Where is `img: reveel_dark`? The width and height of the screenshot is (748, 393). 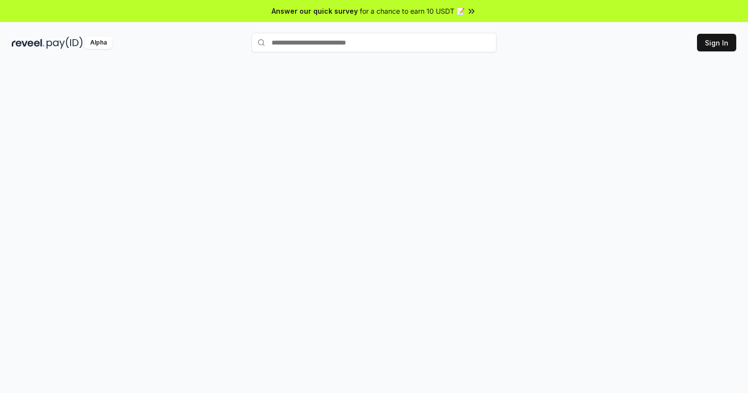 img: reveel_dark is located at coordinates (28, 43).